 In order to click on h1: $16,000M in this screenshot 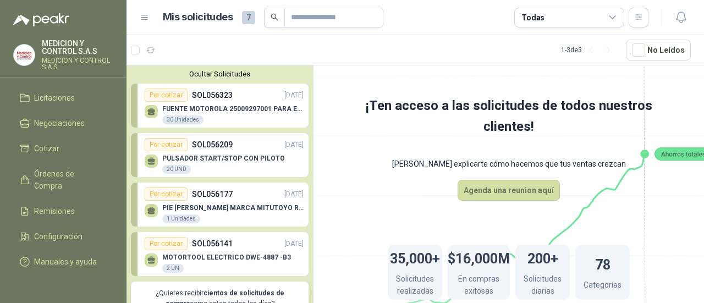, I will do `click(478, 257)`.